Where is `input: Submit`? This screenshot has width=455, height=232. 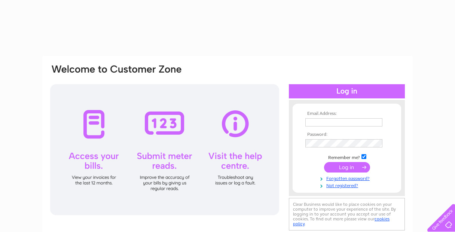
input: Submit is located at coordinates (347, 167).